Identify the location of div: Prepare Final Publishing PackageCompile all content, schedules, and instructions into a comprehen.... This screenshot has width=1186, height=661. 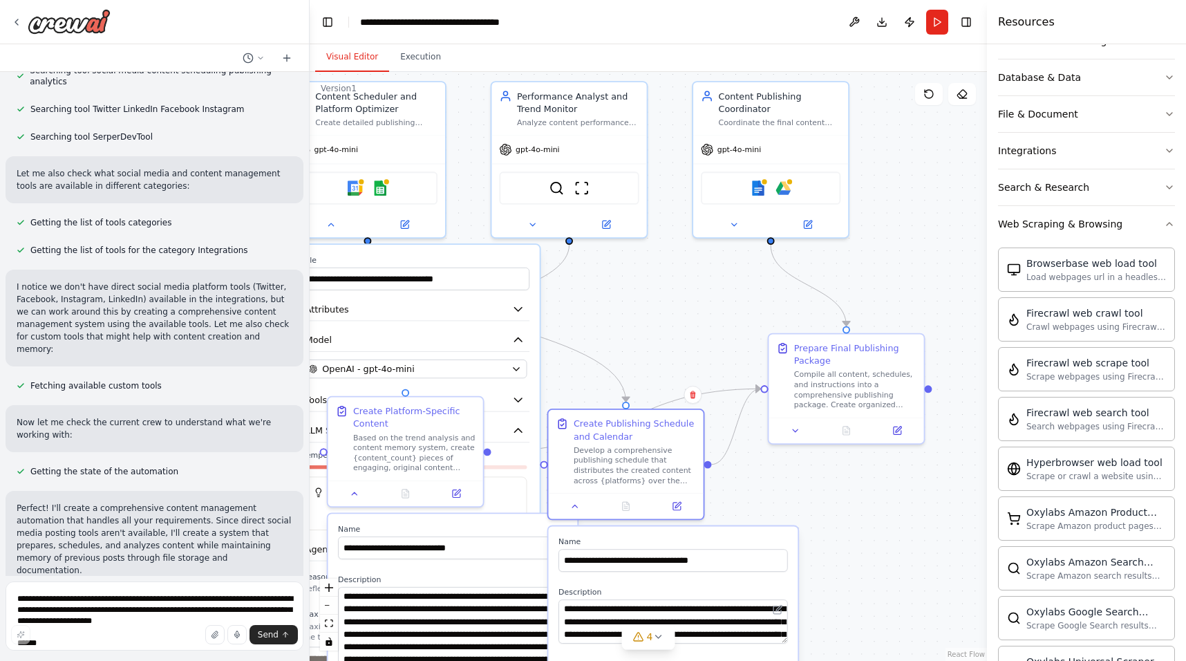
(847, 389).